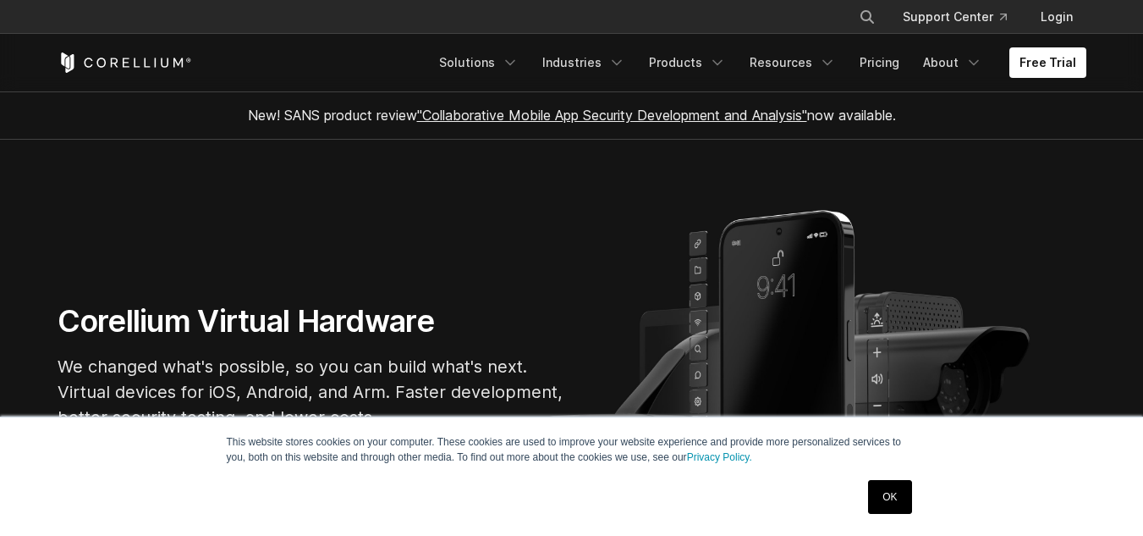  What do you see at coordinates (584, 63) in the screenshot?
I see `a: Industries` at bounding box center [584, 63].